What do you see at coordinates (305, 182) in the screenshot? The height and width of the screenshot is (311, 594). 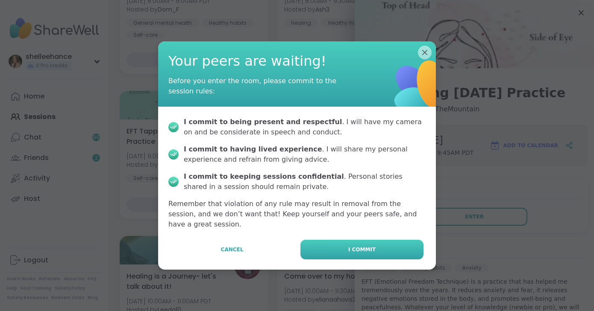 I see `div: . Personal stories shared in a session should remain private.` at bounding box center [305, 182].